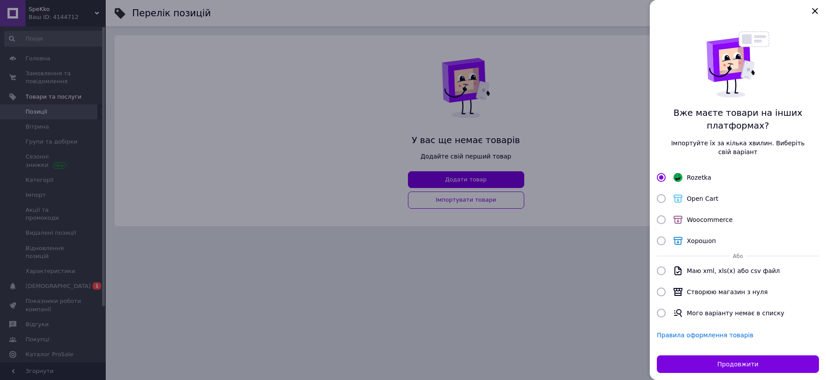 Image resolution: width=826 pixels, height=380 pixels. What do you see at coordinates (815, 11) in the screenshot?
I see `button: Закрыть` at bounding box center [815, 11].